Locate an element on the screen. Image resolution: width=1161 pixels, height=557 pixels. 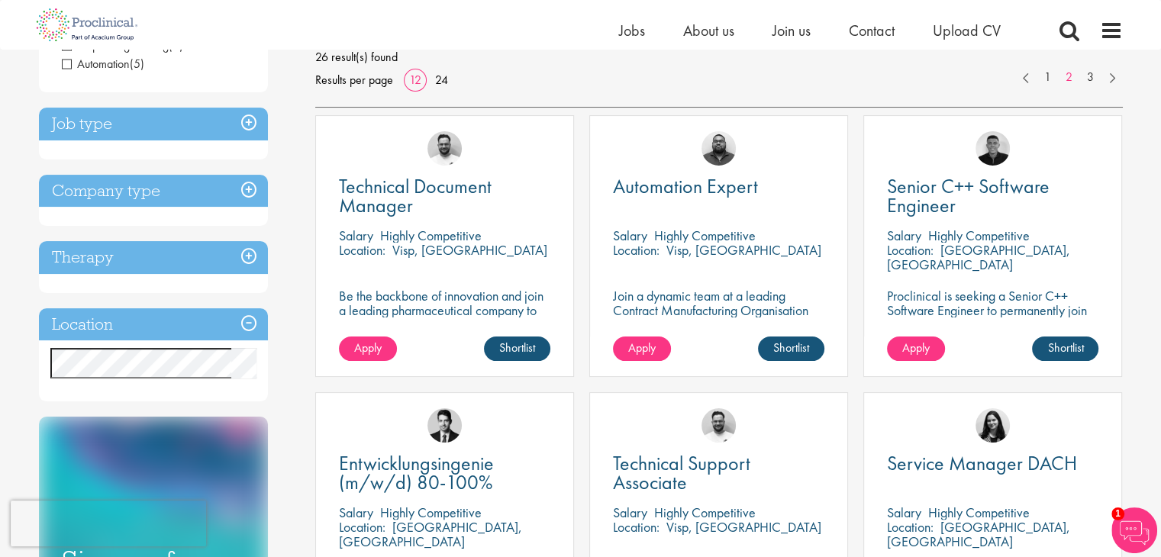
a: 24 is located at coordinates (441, 79).